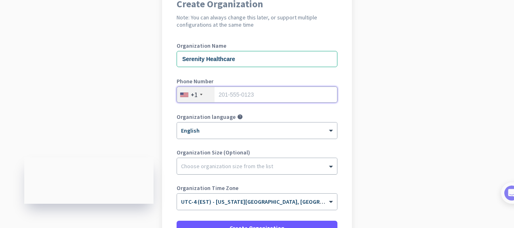 The height and width of the screenshot is (228, 514). What do you see at coordinates (257, 152) in the screenshot?
I see `label: Organization Size (Optional)` at bounding box center [257, 152].